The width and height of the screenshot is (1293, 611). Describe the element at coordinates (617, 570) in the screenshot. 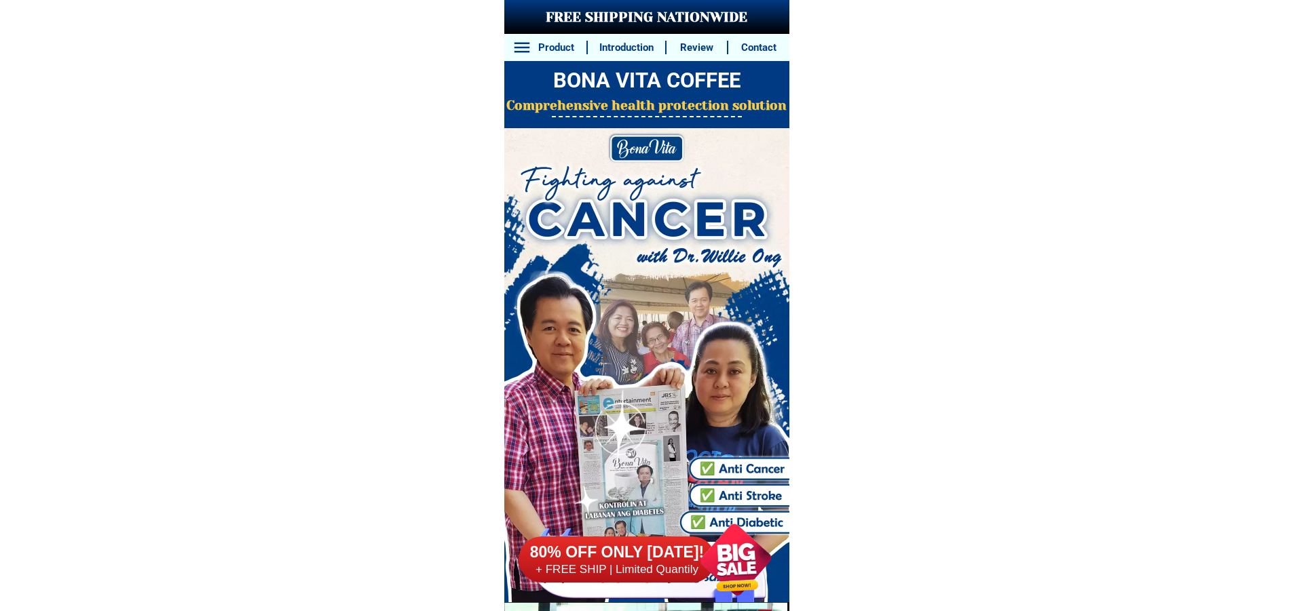

I see `h6: + FREE SHIP | Limited Quantily` at that location.